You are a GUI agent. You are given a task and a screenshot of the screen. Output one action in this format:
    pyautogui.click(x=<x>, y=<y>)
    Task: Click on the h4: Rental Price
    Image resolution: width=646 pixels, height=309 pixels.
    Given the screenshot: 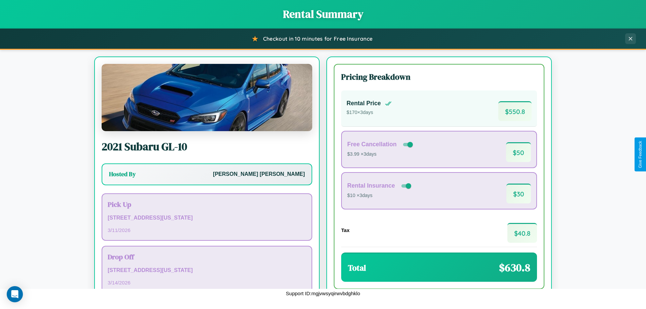 What is the action you would take?
    pyautogui.click(x=364, y=103)
    